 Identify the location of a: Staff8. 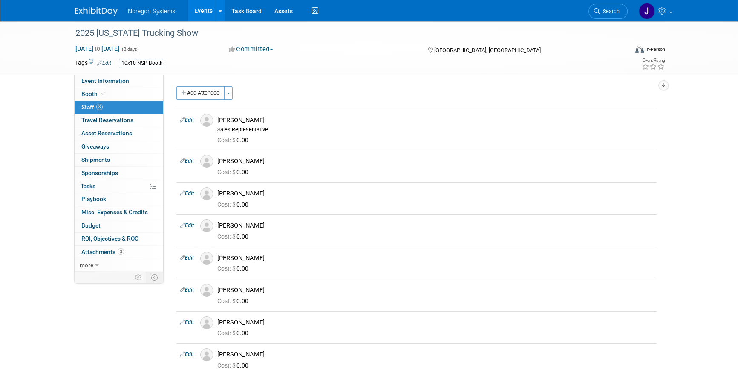
(119, 107).